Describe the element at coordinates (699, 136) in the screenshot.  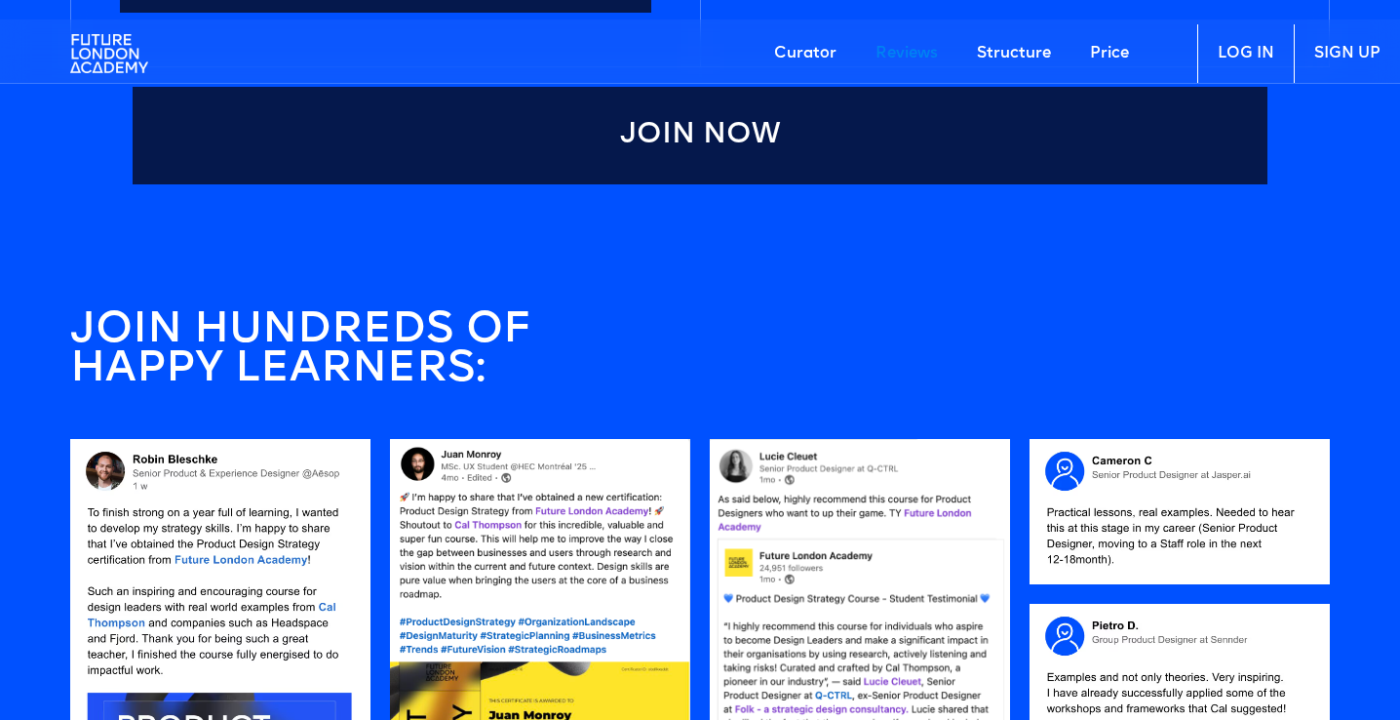
I see `a: Join Now` at that location.